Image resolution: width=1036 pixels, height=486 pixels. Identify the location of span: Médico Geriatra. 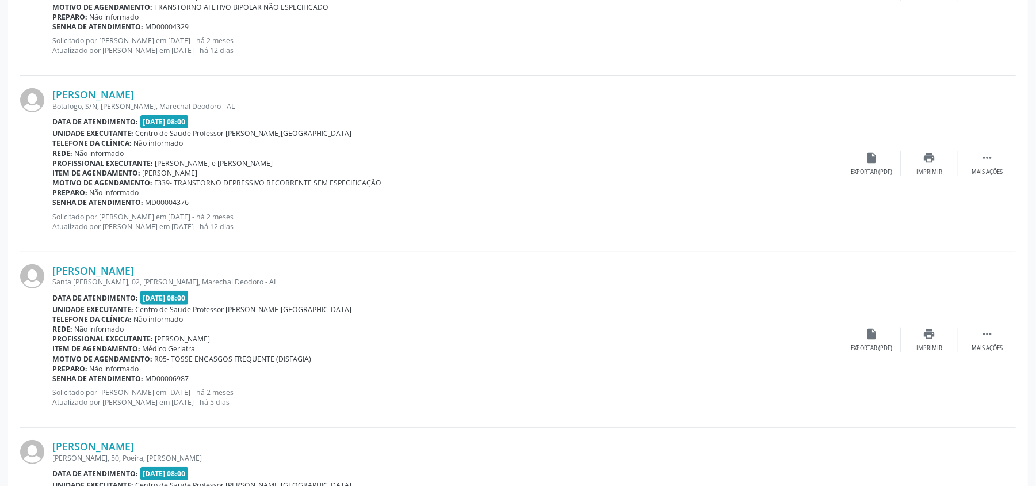
(169, 348).